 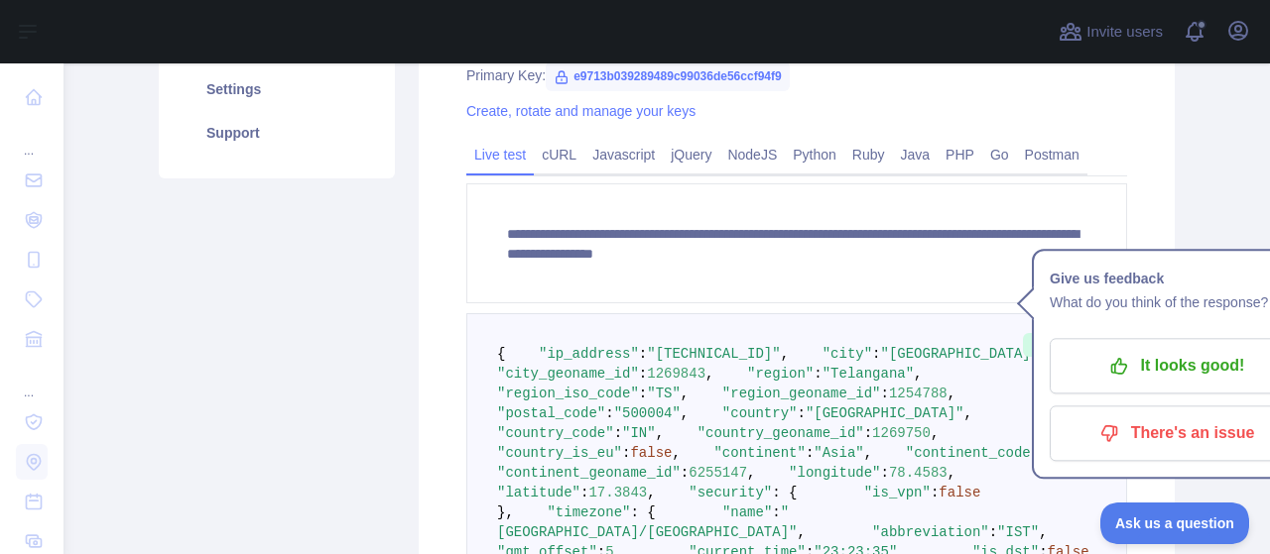 What do you see at coordinates (690, 155) in the screenshot?
I see `a: jQuery` at bounding box center [690, 155].